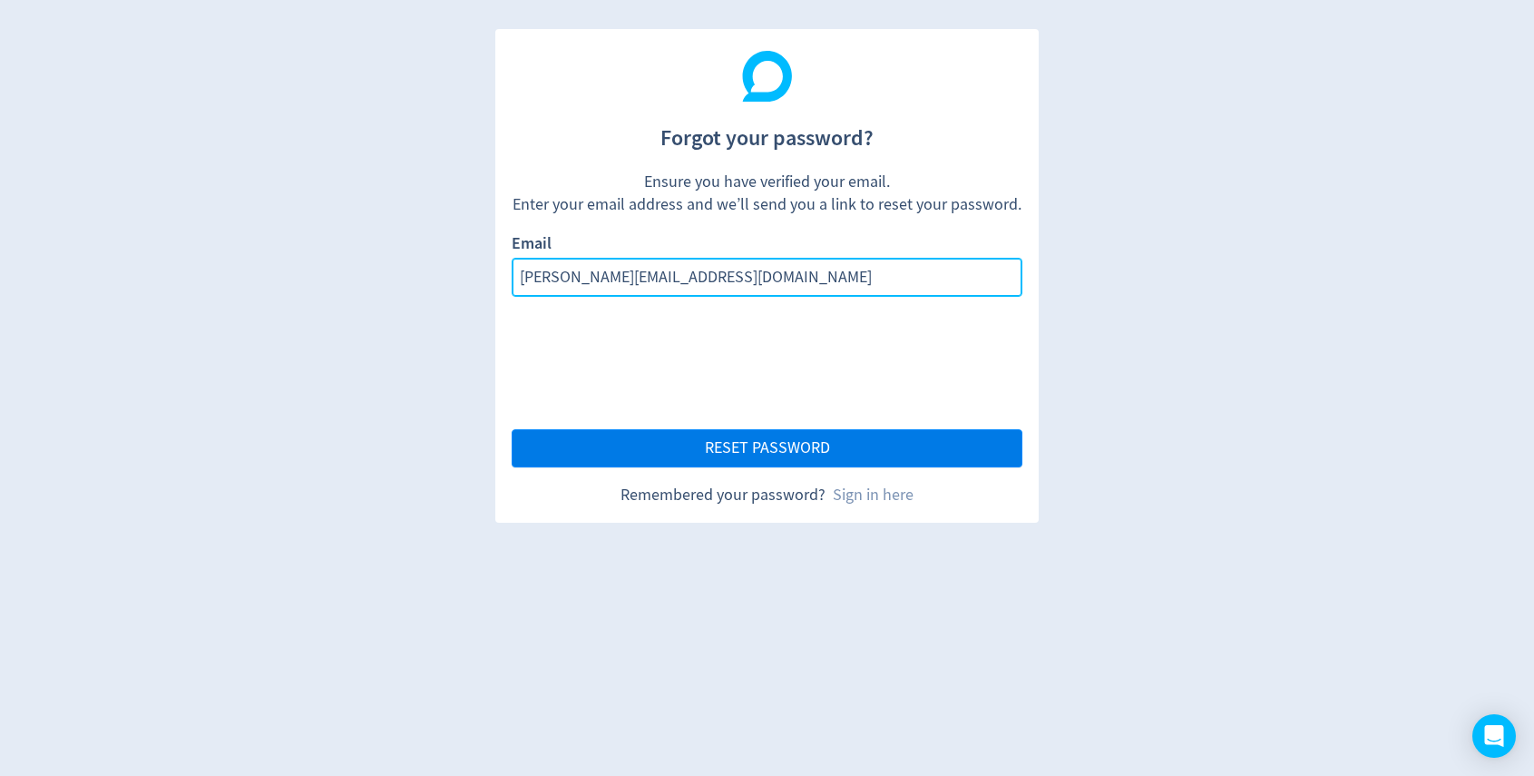 Image resolution: width=1534 pixels, height=776 pixels. What do you see at coordinates (768, 76) in the screenshot?
I see `img: Digivizer Logo` at bounding box center [768, 76].